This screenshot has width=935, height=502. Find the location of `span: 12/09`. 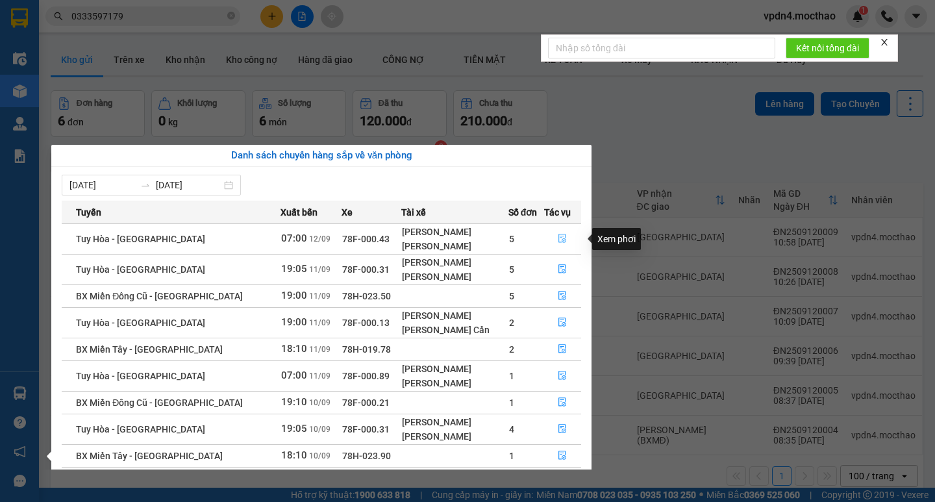

span: 12/09 is located at coordinates (319, 239).